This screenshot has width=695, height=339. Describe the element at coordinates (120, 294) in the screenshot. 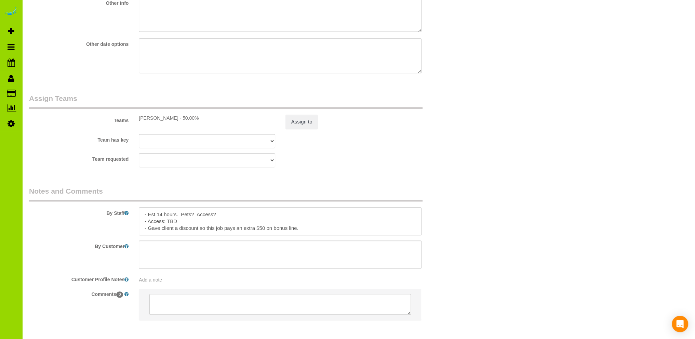

I see `span: 0` at that location.